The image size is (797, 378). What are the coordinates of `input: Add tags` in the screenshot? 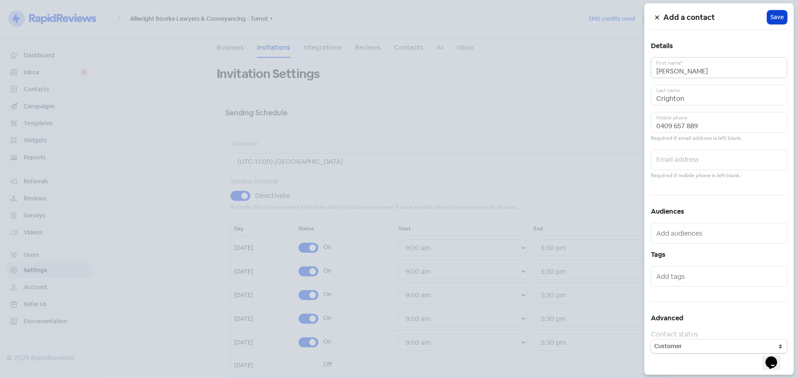 It's located at (720, 276).